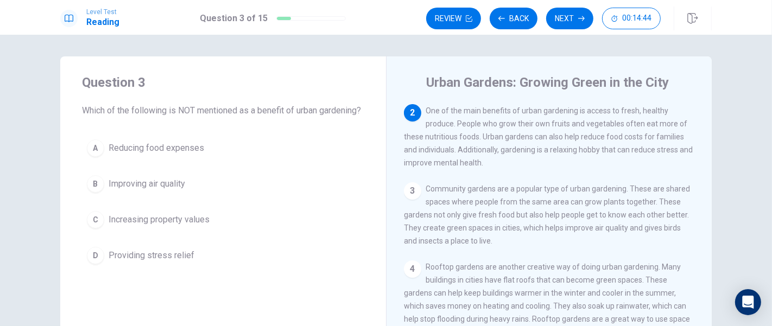 The width and height of the screenshot is (772, 326). What do you see at coordinates (223, 184) in the screenshot?
I see `button: BImproving air quality` at bounding box center [223, 184].